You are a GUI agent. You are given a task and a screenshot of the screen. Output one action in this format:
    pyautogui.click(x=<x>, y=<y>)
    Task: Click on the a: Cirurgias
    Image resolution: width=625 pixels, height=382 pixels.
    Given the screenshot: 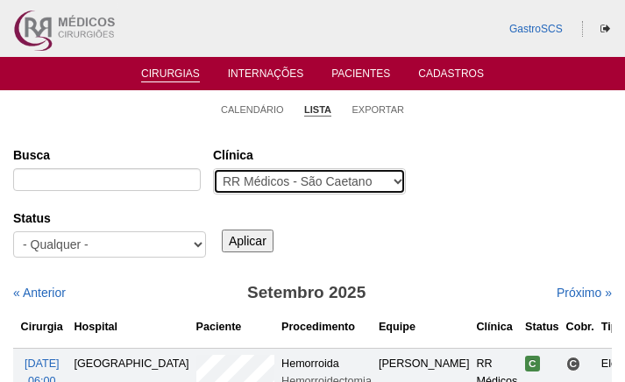 What is the action you would take?
    pyautogui.click(x=170, y=74)
    